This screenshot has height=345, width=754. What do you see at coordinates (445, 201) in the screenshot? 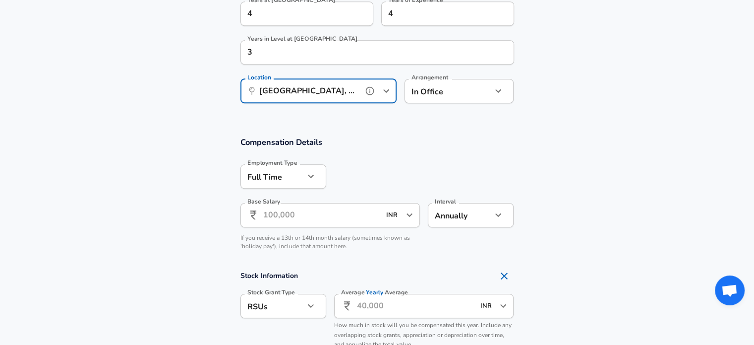
I see `label: Interval` at bounding box center [445, 201].